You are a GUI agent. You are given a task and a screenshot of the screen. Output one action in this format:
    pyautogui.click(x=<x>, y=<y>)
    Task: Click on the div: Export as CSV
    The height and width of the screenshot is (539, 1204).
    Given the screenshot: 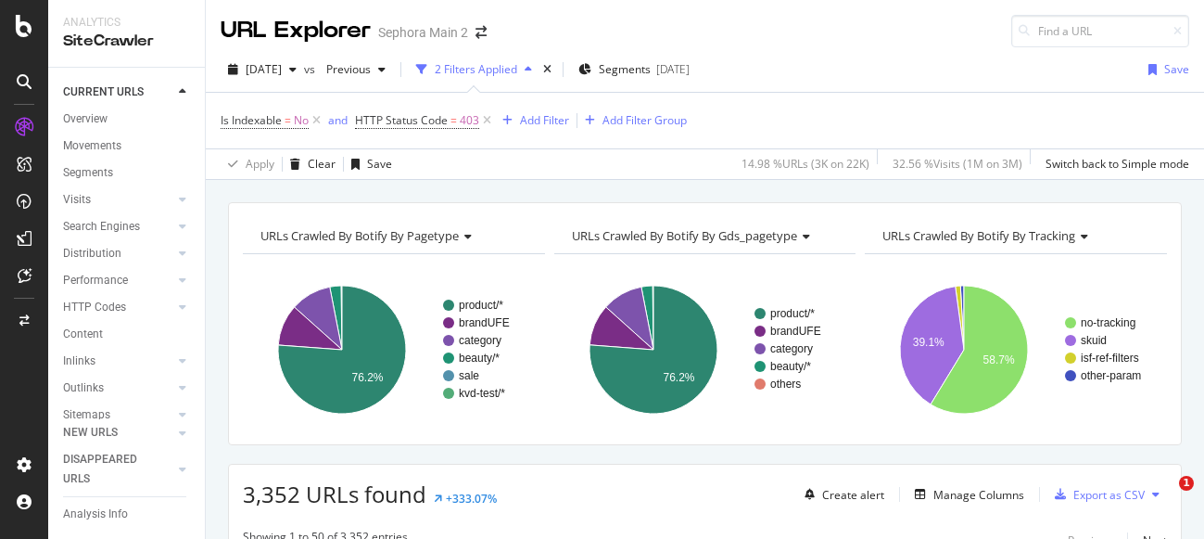 What is the action you would take?
    pyautogui.click(x=1109, y=494)
    